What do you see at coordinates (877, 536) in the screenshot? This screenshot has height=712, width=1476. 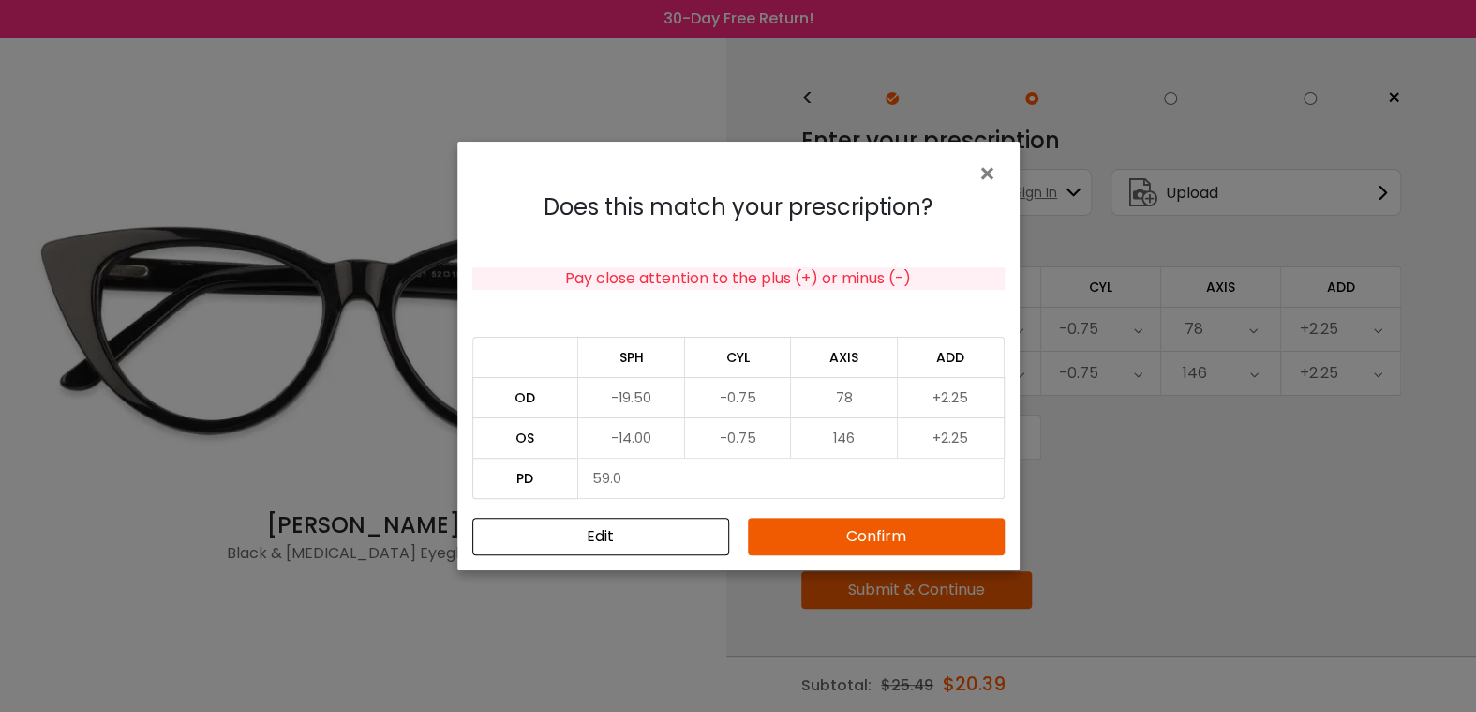 I see `button: Confirm` at bounding box center [877, 536].